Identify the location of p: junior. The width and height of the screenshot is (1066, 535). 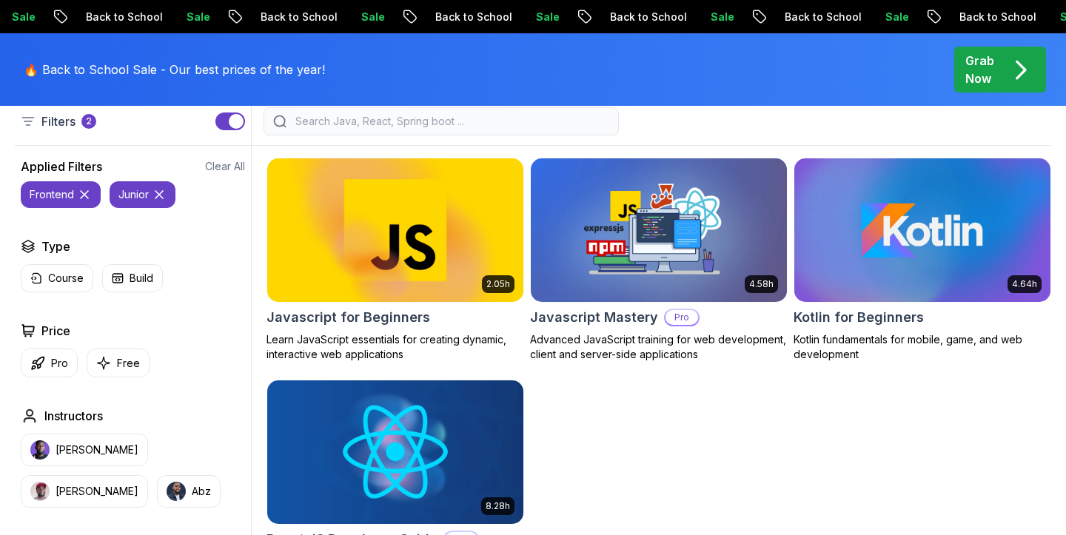
(133, 195).